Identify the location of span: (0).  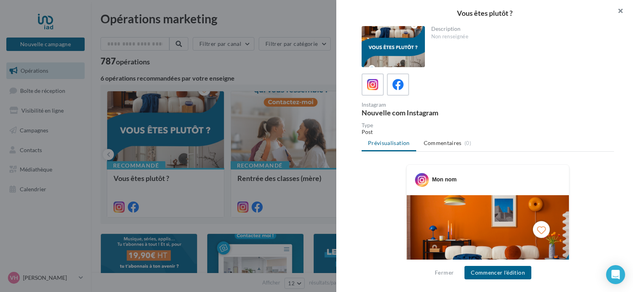
(468, 143).